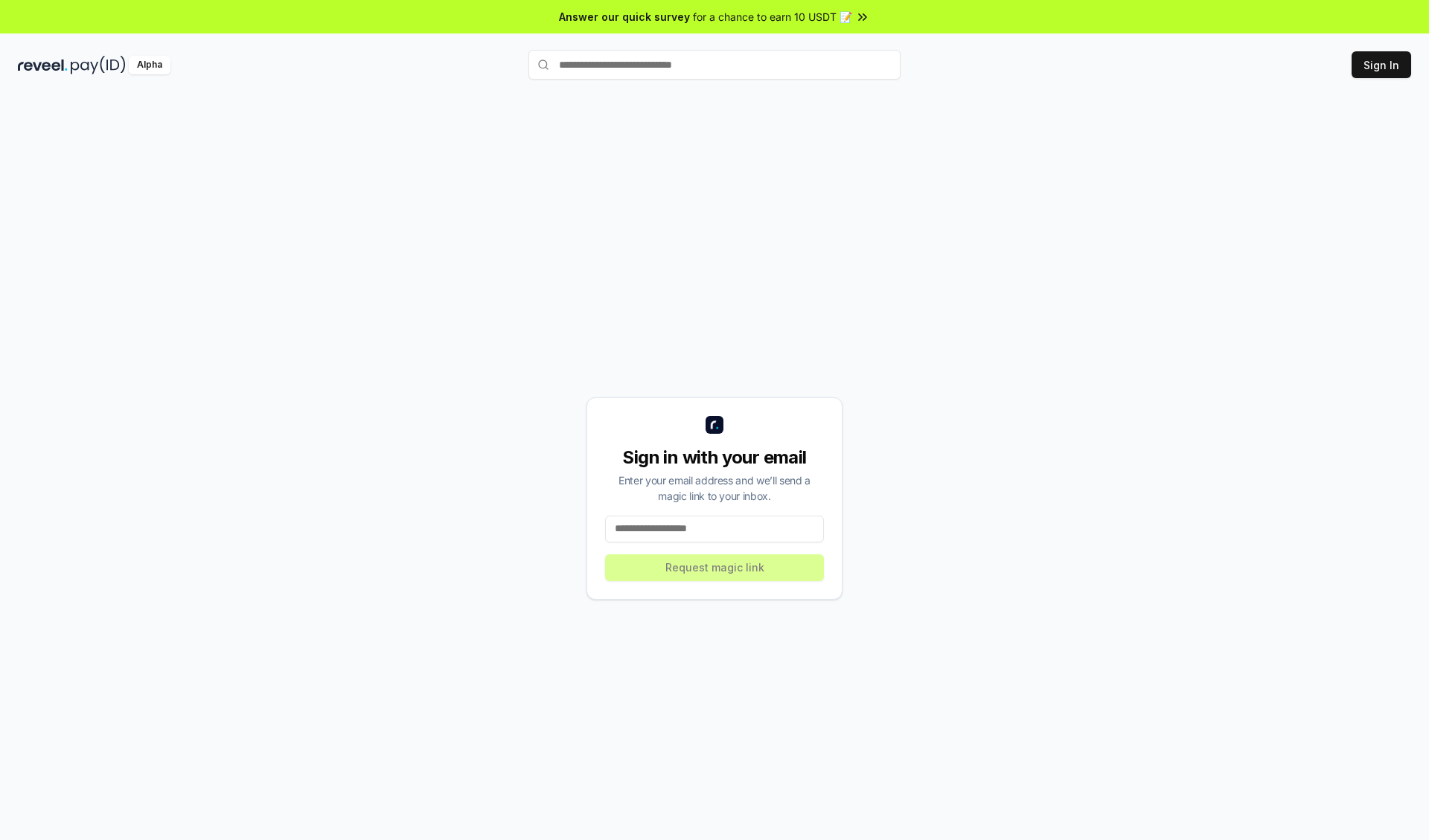  Describe the element at coordinates (43, 65) in the screenshot. I see `img: reveel_dark` at that location.